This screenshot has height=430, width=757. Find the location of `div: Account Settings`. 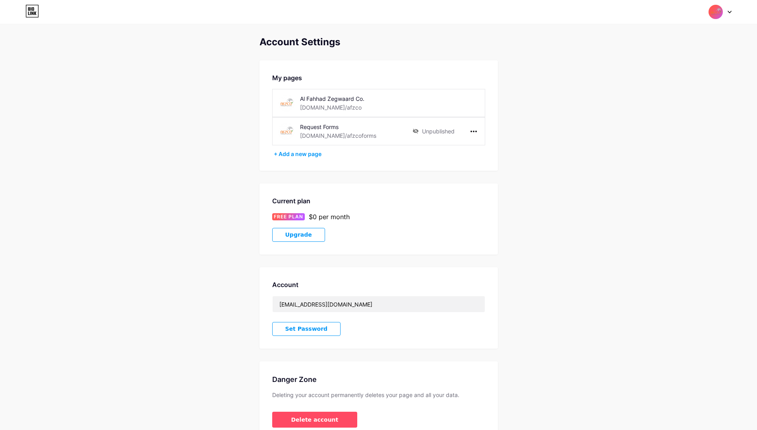

div: Account Settings is located at coordinates (379, 42).